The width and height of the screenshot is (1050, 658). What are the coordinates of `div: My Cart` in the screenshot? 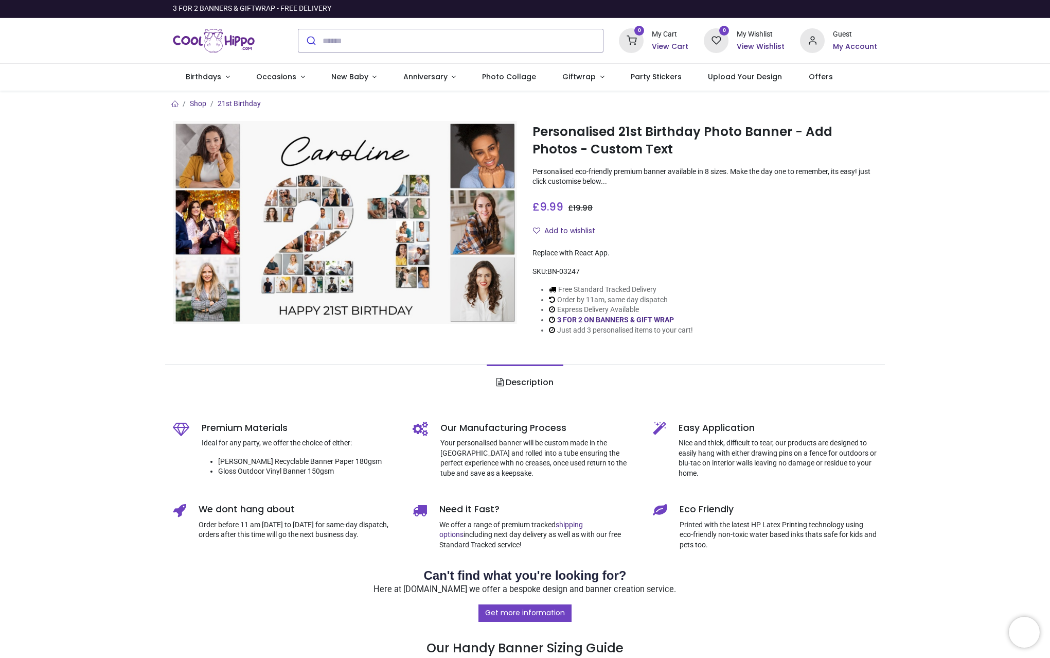 It's located at (670, 34).